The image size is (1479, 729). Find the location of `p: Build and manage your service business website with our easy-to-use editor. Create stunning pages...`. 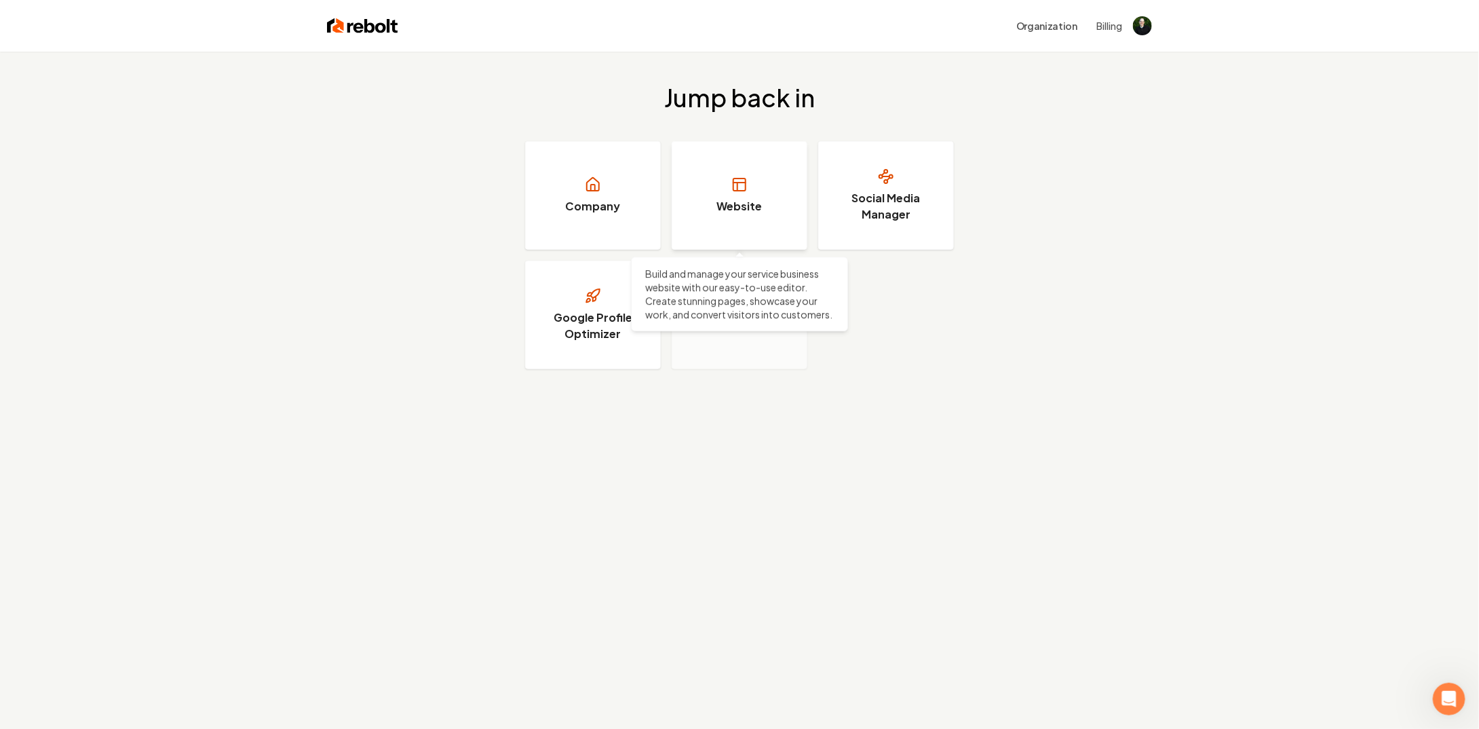

p: Build and manage your service business website with our easy-to-use editor. Create stunning pages... is located at coordinates (740, 294).